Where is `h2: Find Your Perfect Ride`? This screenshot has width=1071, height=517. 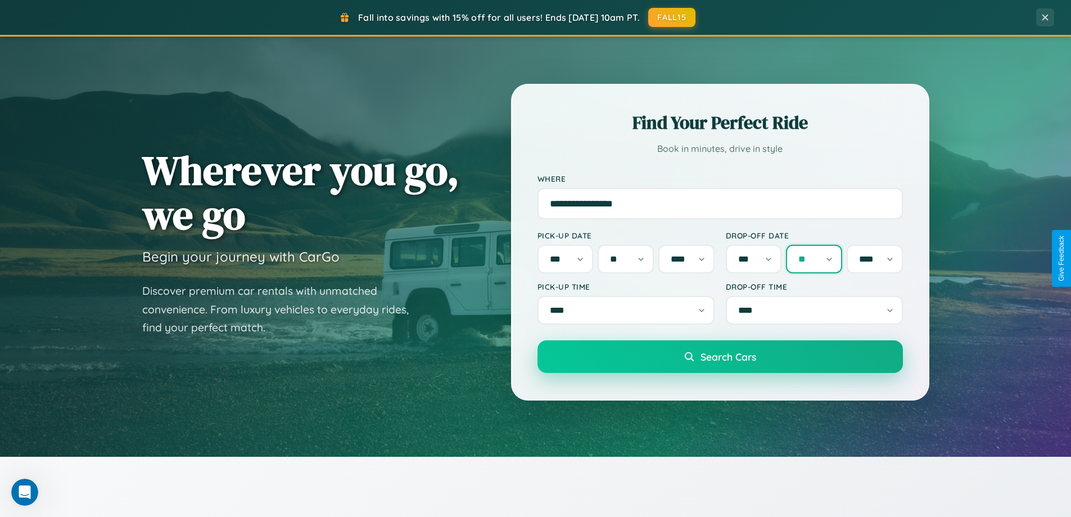
h2: Find Your Perfect Ride is located at coordinates (720, 123).